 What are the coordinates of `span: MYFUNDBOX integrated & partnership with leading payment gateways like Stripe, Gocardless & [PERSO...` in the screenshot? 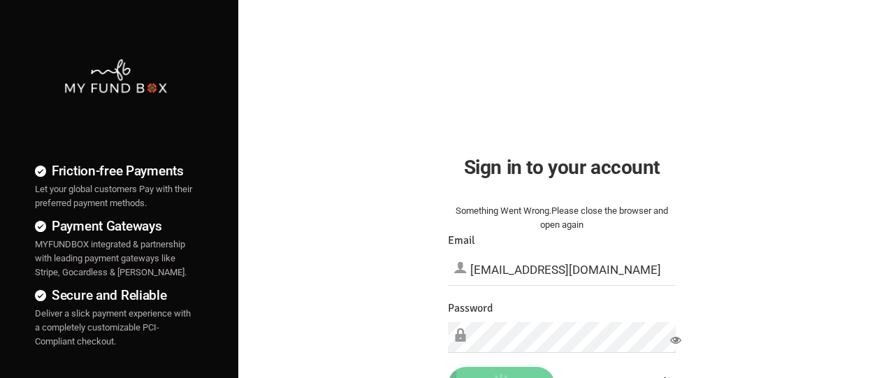 It's located at (110, 258).